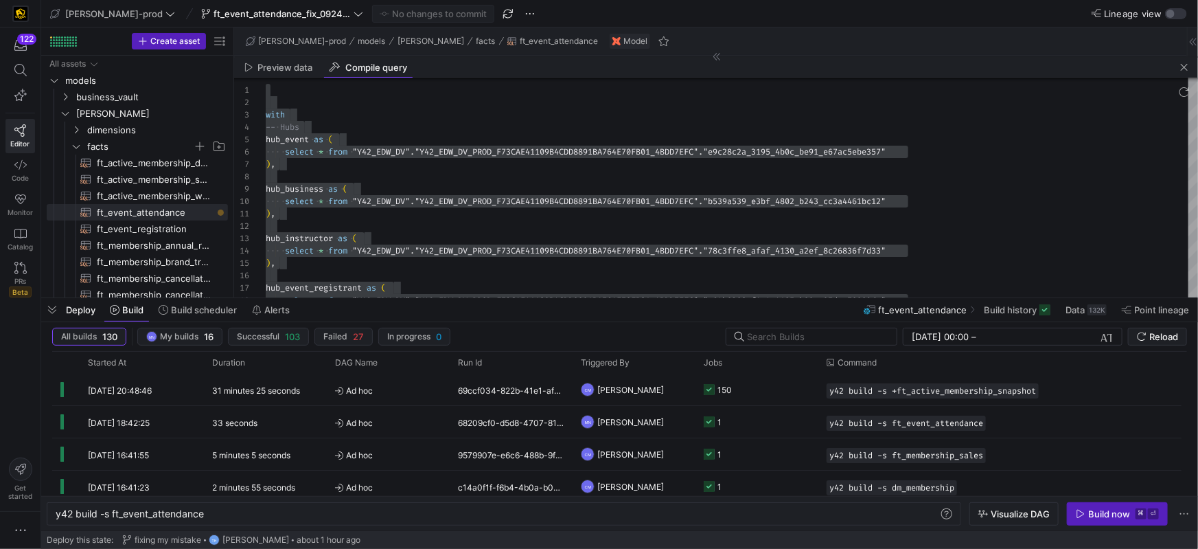 Image resolution: width=1198 pixels, height=549 pixels. I want to click on span: 130, so click(110, 336).